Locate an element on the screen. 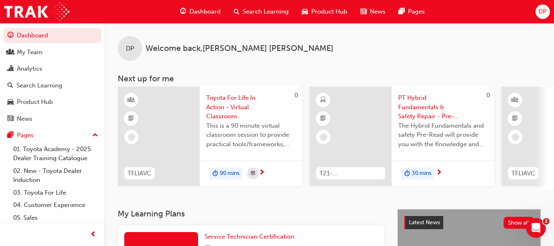 This screenshot has height=246, width=554. img: Trak is located at coordinates (37, 11).